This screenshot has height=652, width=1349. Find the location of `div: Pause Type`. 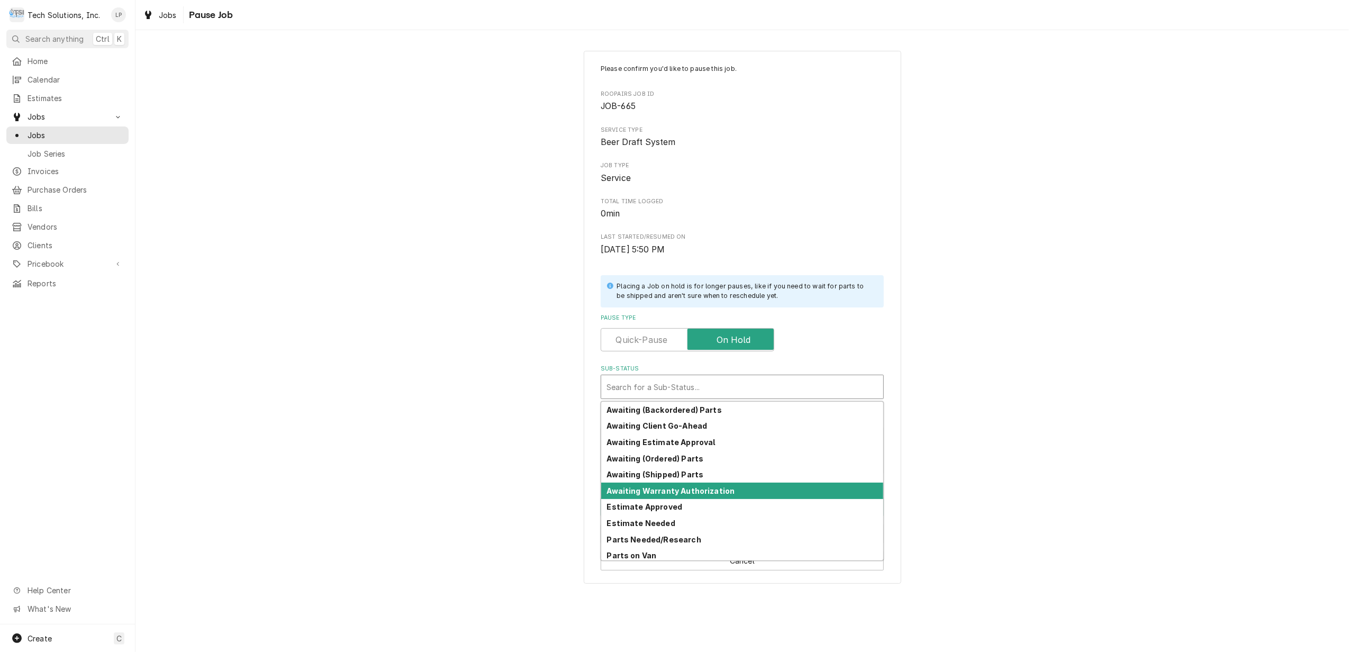

div: Pause Type is located at coordinates (742, 332).